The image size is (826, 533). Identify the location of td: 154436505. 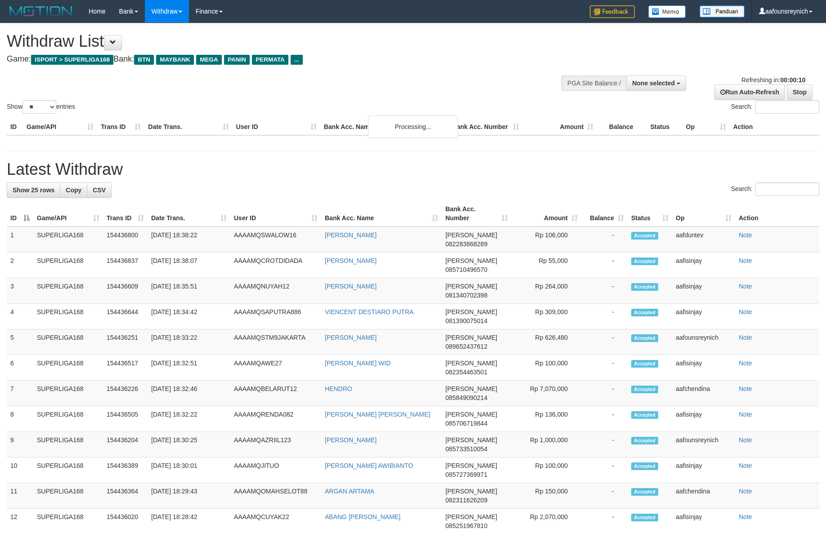
(125, 419).